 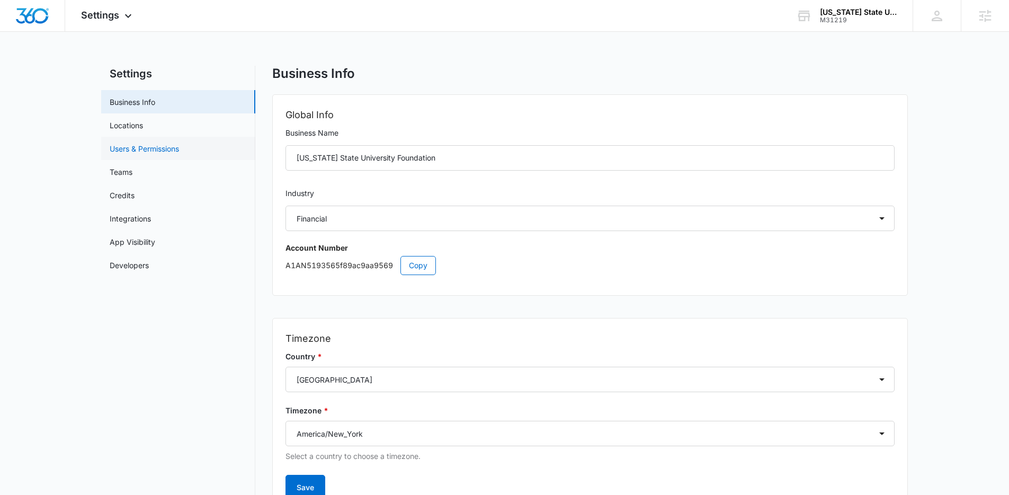 I want to click on a: Credits, so click(x=122, y=195).